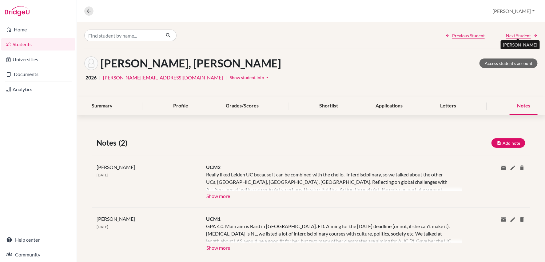 This screenshot has width=545, height=262. Describe the element at coordinates (17, 11) in the screenshot. I see `img: Bridge-U` at that location.